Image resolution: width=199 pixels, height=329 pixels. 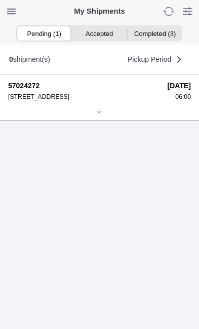 I want to click on ion-segment-button: Pending (1), so click(x=44, y=33).